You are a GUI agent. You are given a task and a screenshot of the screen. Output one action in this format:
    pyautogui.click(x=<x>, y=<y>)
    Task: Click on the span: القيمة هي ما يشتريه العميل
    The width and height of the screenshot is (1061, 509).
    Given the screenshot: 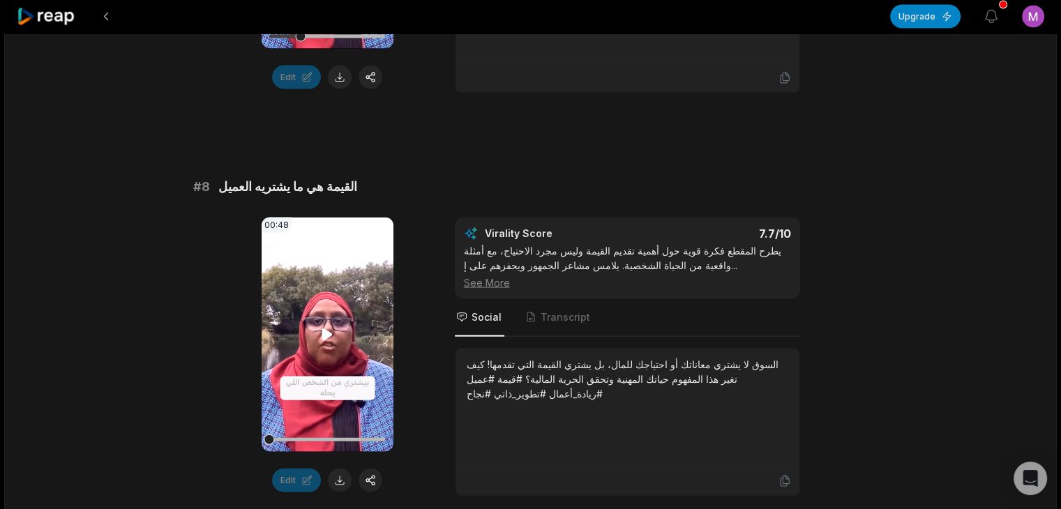 What is the action you would take?
    pyautogui.click(x=287, y=187)
    